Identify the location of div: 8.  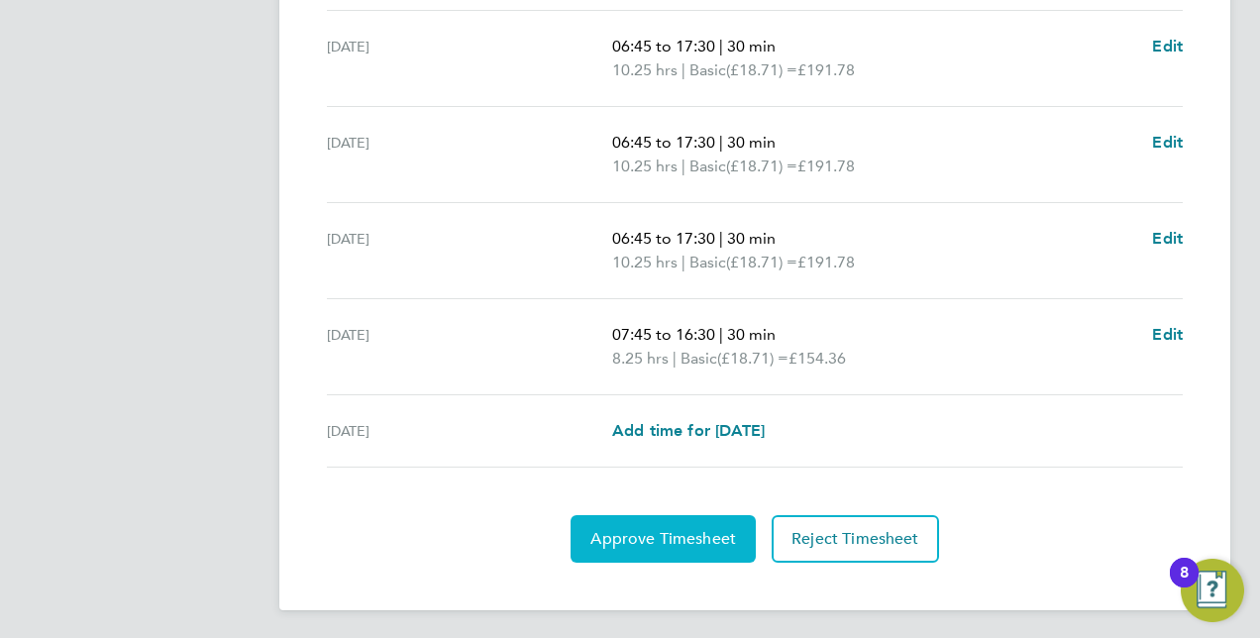
(1184, 586).